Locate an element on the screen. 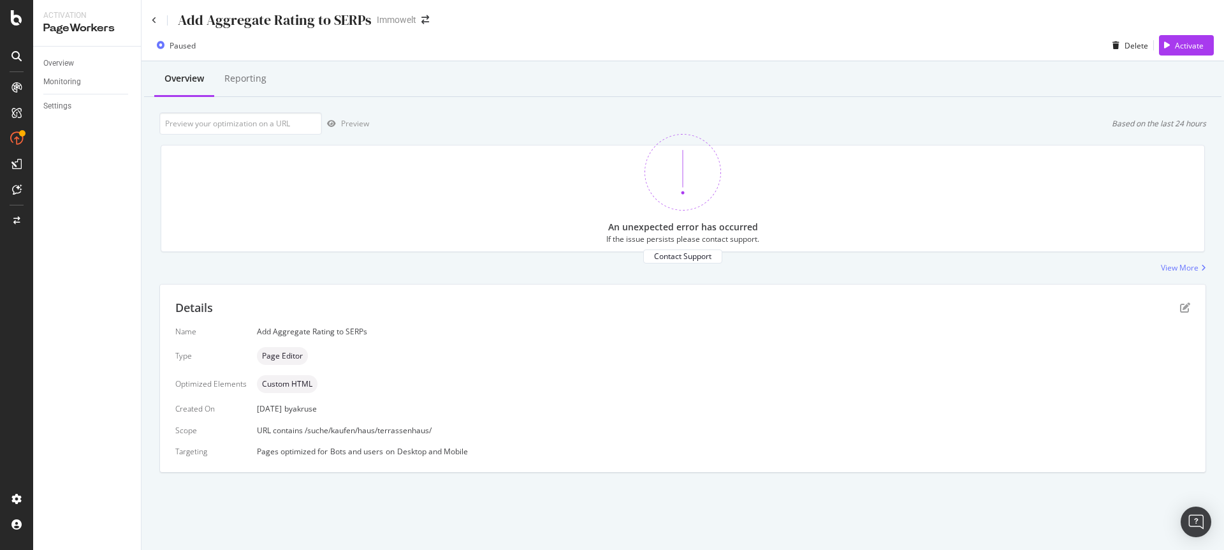 The height and width of the screenshot is (550, 1224). div: Settings is located at coordinates (57, 106).